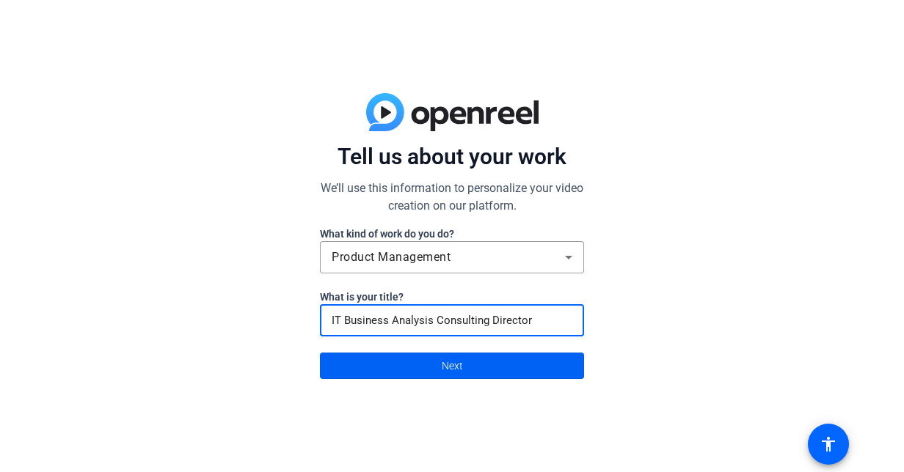 The image size is (904, 472). What do you see at coordinates (452, 234) in the screenshot?
I see `label: What kind of work do you do?` at bounding box center [452, 234].